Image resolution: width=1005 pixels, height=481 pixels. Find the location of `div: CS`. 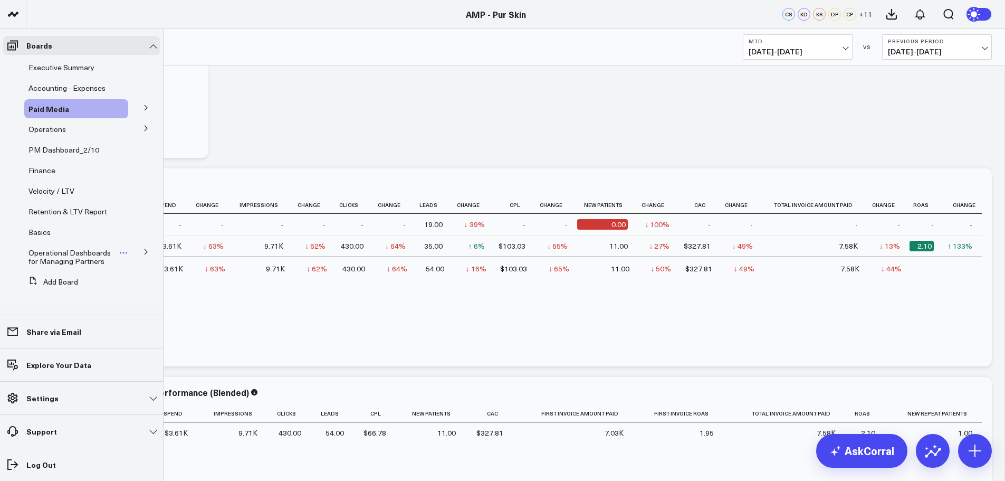

div: CS is located at coordinates (789, 14).